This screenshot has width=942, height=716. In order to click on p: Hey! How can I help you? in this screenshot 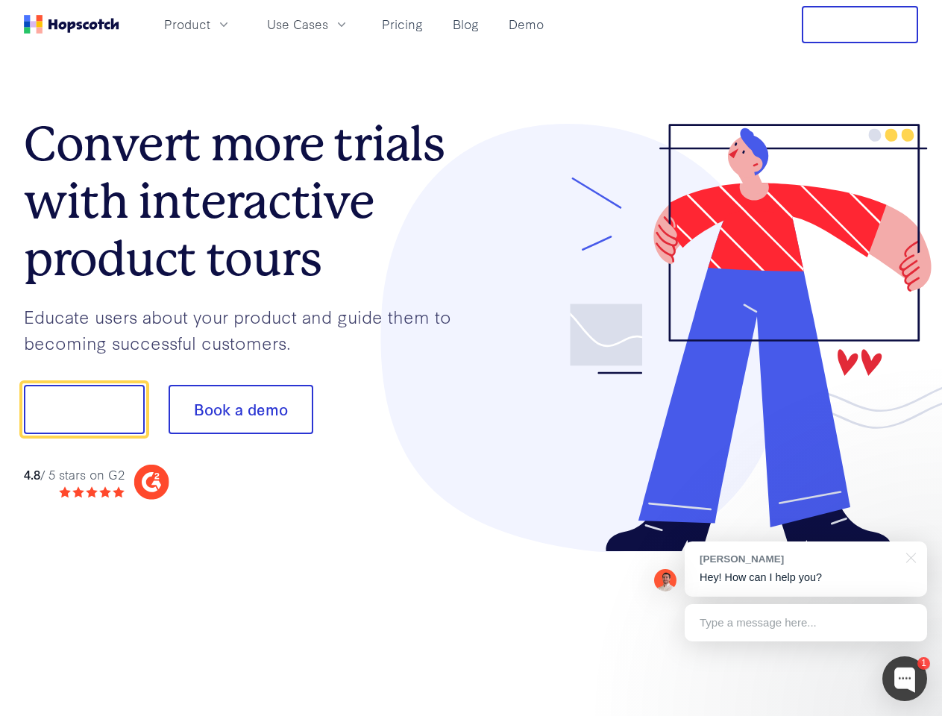, I will do `click(805, 577)`.